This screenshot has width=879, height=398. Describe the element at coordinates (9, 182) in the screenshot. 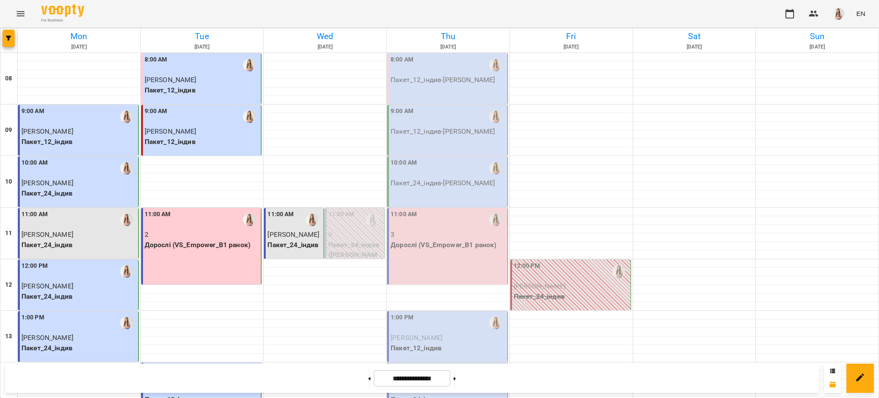

I see `h6: 10` at that location.